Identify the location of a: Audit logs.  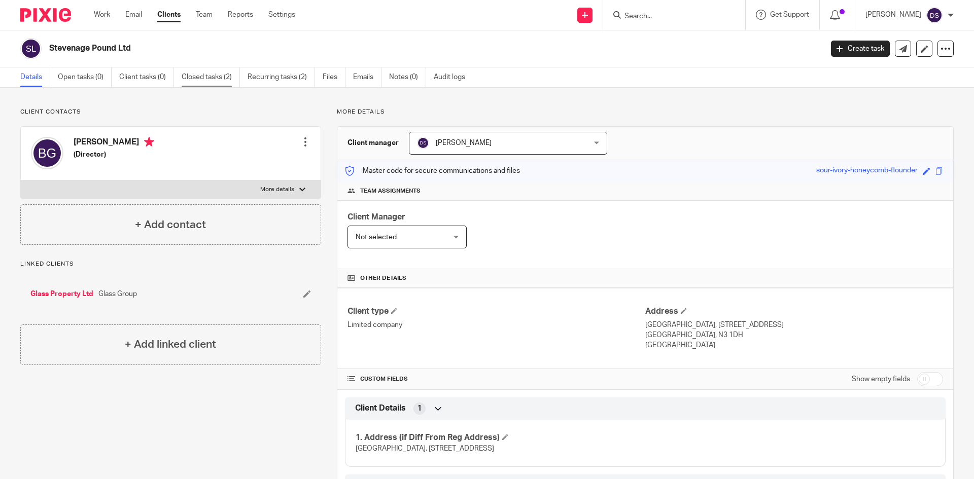
(453, 77).